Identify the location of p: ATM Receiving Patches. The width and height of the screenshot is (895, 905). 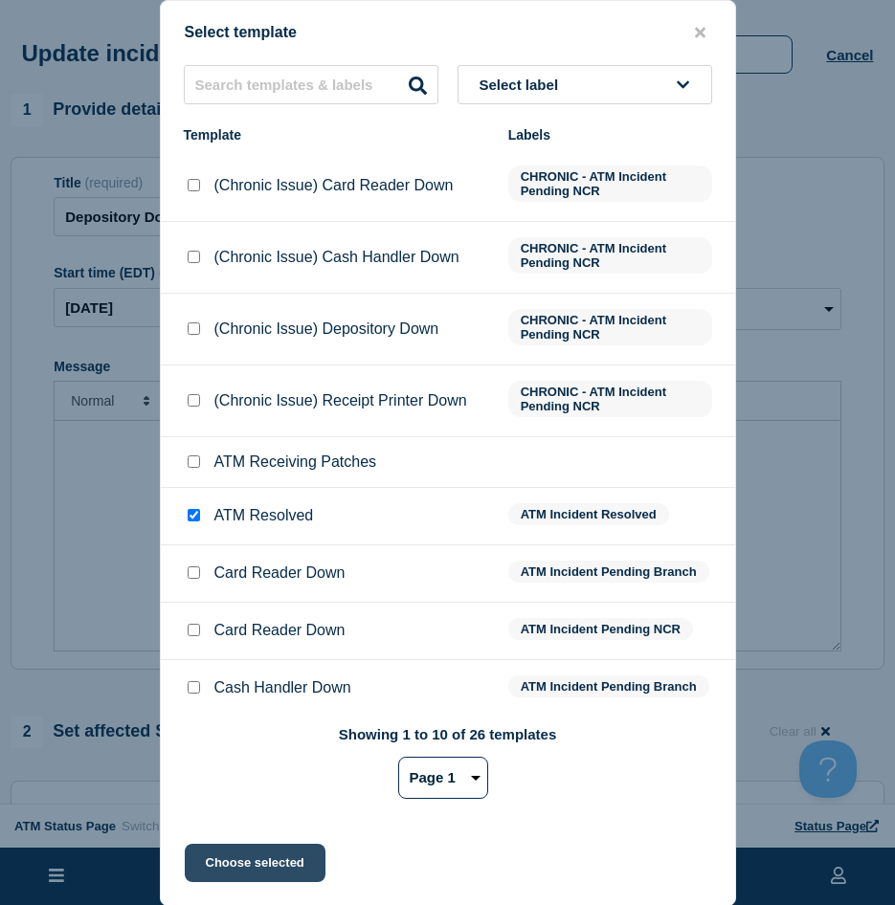
(296, 462).